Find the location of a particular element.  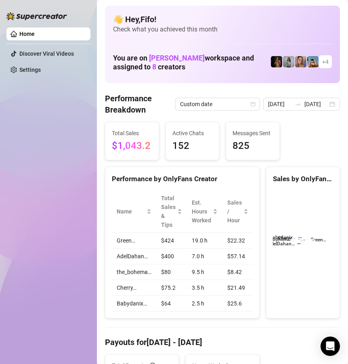

input: Start date is located at coordinates (280, 104).